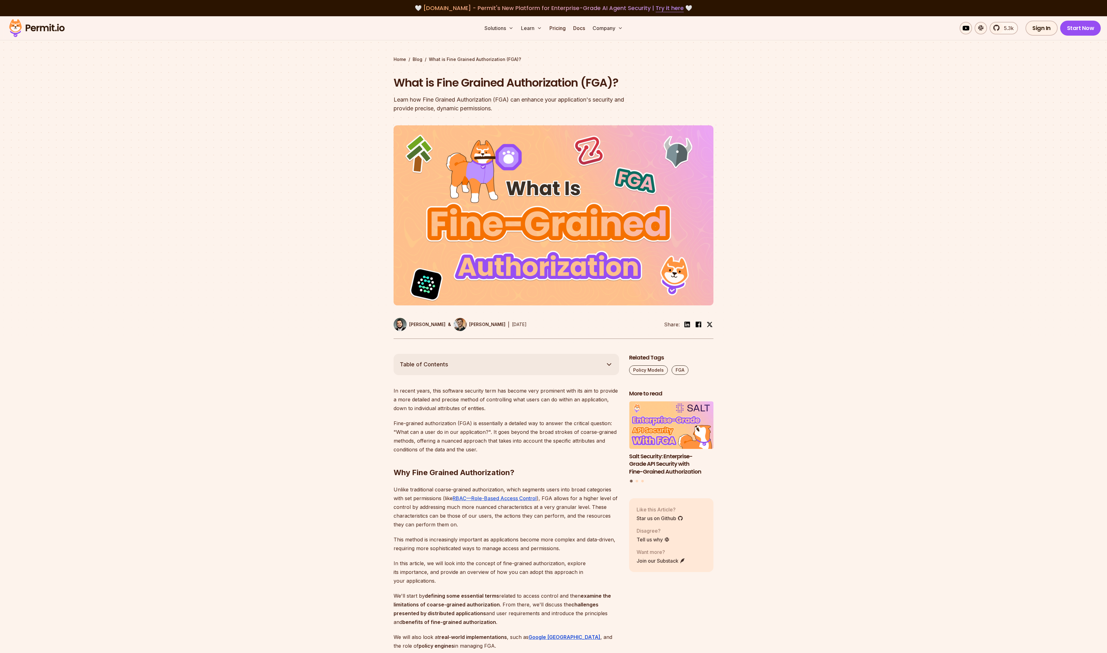 This screenshot has height=653, width=1107. What do you see at coordinates (506, 572) in the screenshot?
I see `p: In this article, we will look into the concept of fine-grained authorization, explore its importa...` at bounding box center [506, 572].